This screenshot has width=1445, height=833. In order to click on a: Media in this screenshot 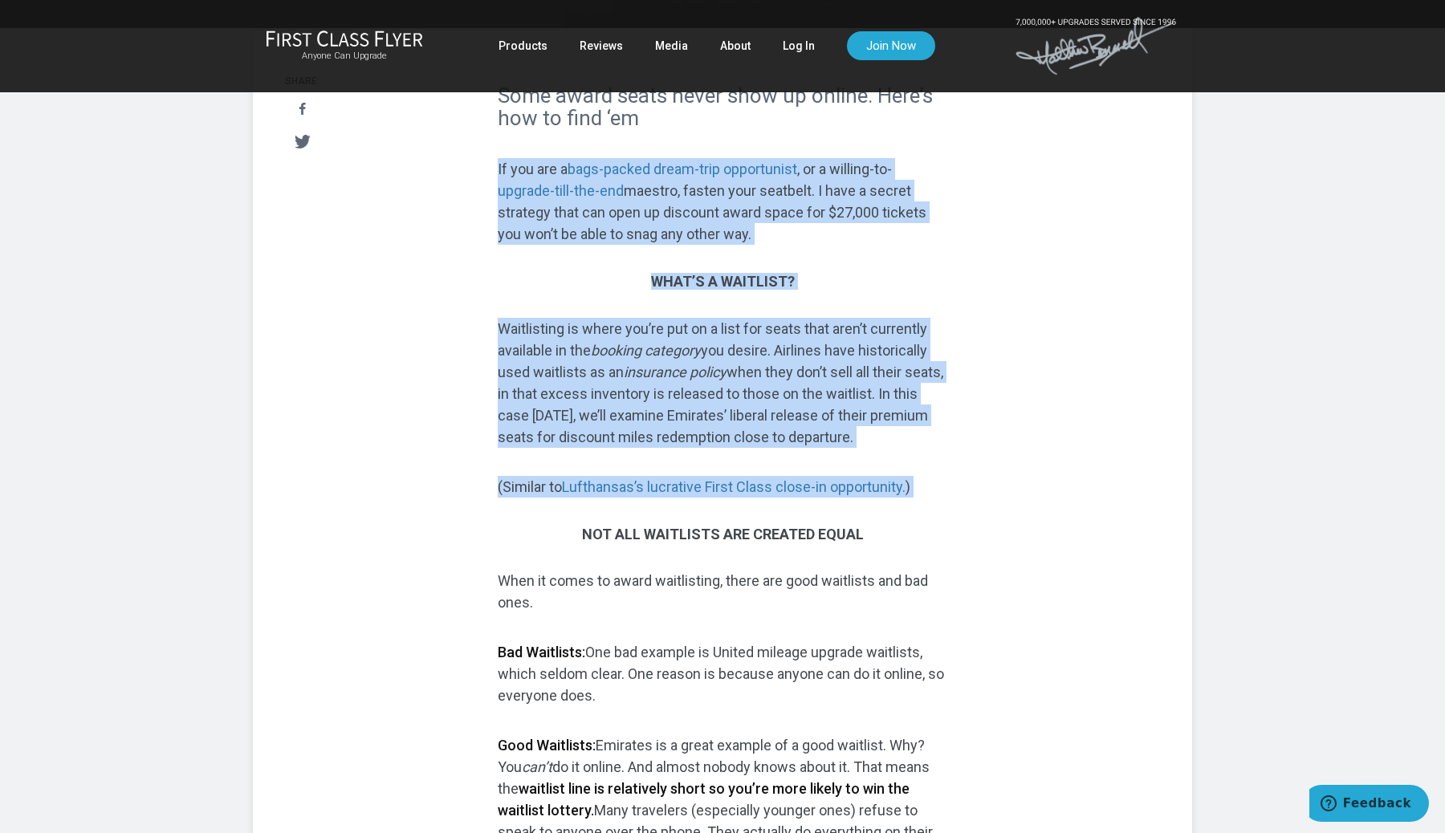, I will do `click(671, 46)`.